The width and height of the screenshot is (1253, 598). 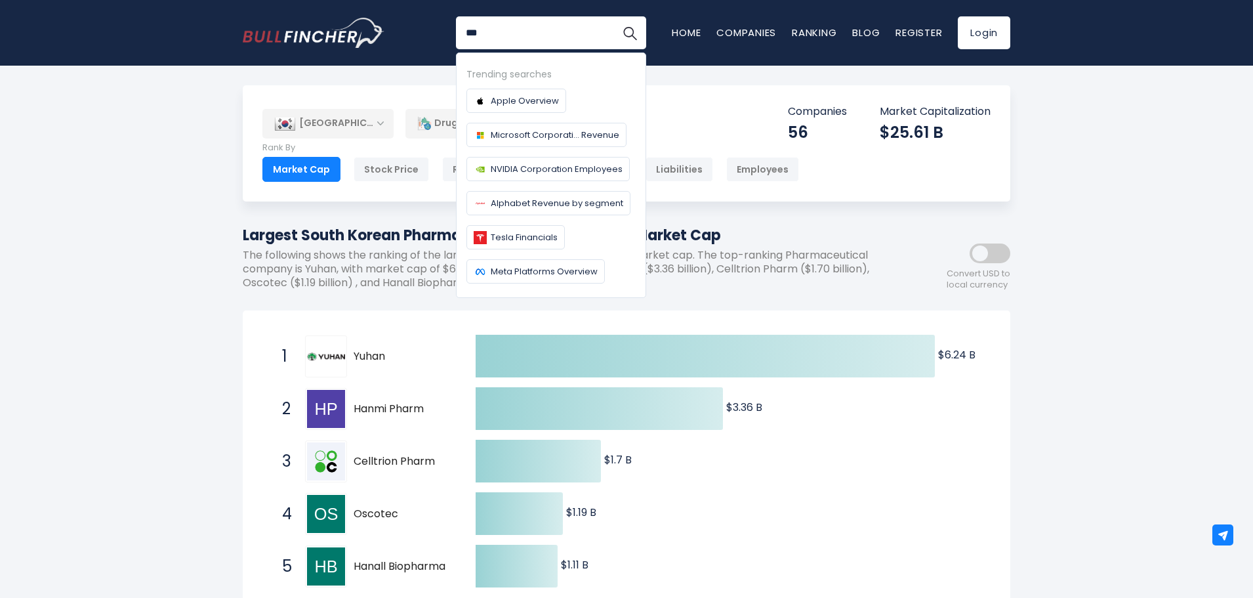 What do you see at coordinates (978, 279) in the screenshot?
I see `span: Convert USD to local currency` at bounding box center [978, 279].